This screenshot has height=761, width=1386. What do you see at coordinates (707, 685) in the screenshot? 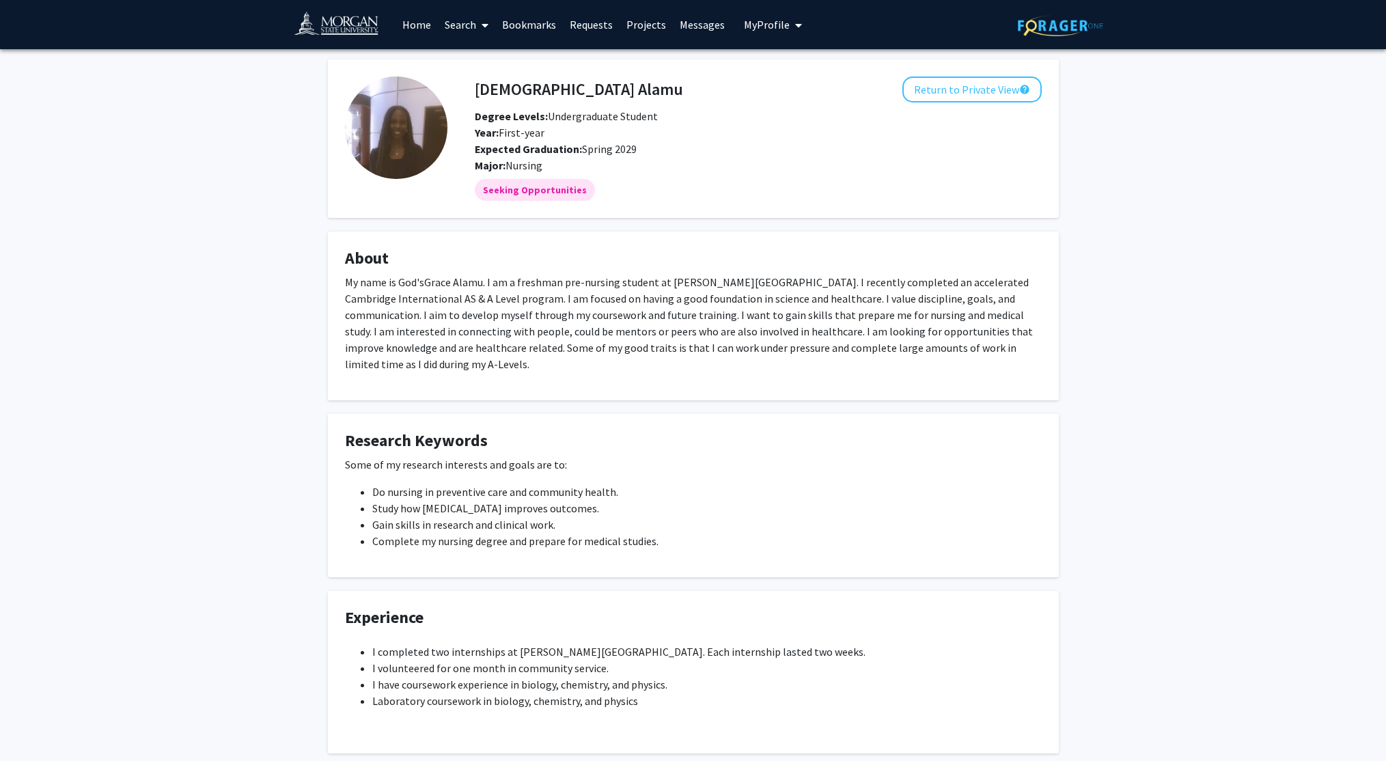
I see `li: I have coursework experience in biology, chemistry, and physics.` at bounding box center [707, 685].